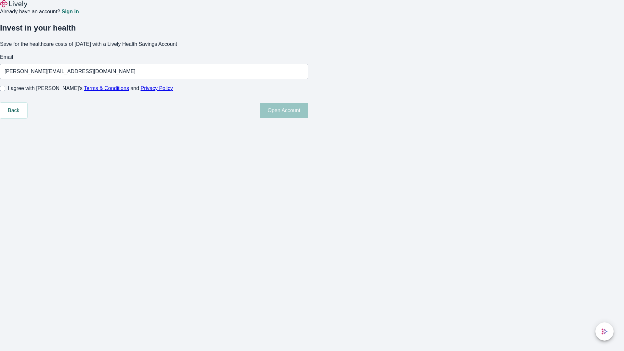  What do you see at coordinates (605, 332) in the screenshot?
I see `button: chat` at bounding box center [605, 332].